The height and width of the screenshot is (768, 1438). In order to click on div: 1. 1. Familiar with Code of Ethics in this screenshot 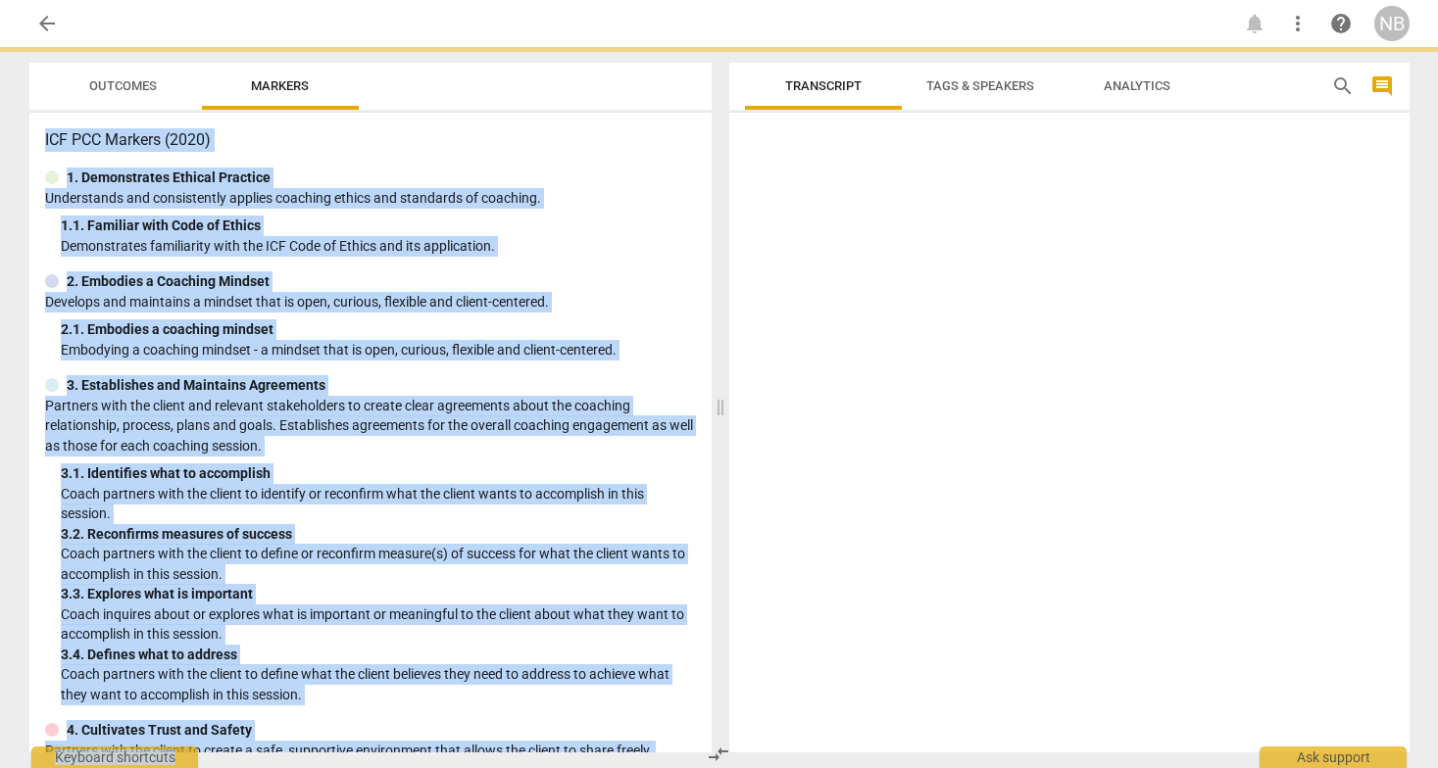, I will do `click(378, 225)`.